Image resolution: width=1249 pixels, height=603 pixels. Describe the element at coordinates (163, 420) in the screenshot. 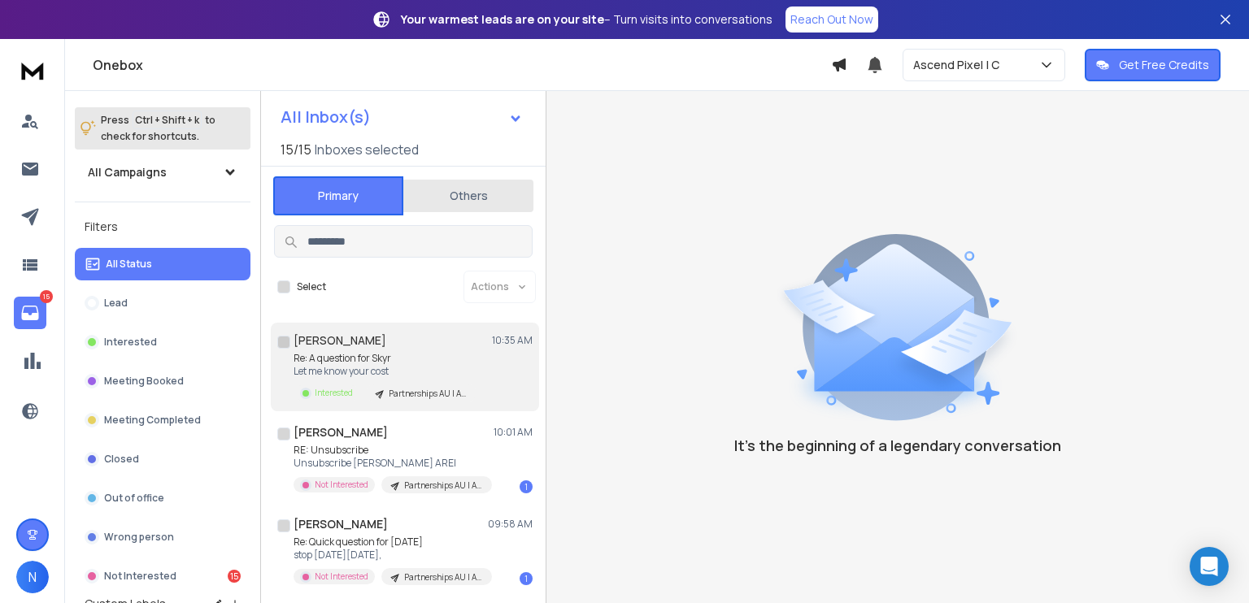

I see `button: Meeting Completed` at that location.